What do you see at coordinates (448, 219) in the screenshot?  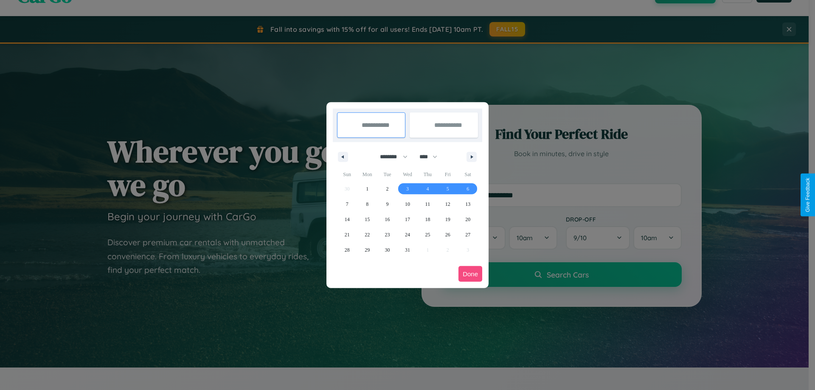 I see `span: 19` at bounding box center [448, 219].